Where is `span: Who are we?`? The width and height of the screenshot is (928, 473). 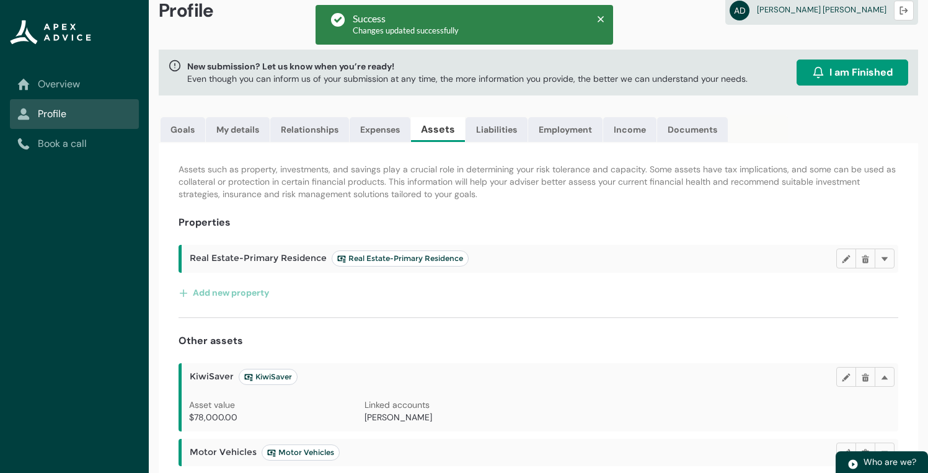
span: Who are we? is located at coordinates (890, 462).